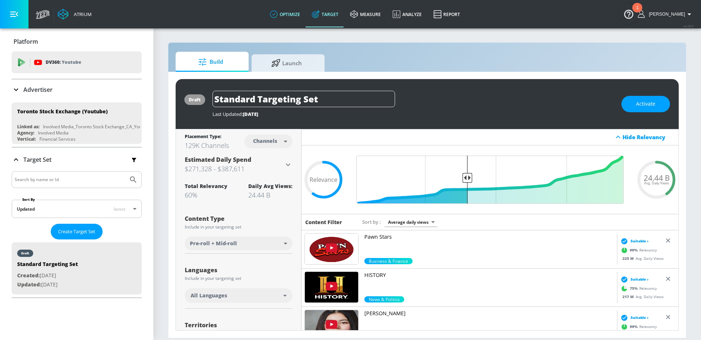 This screenshot has width=701, height=340. I want to click on label: Sort By, so click(28, 200).